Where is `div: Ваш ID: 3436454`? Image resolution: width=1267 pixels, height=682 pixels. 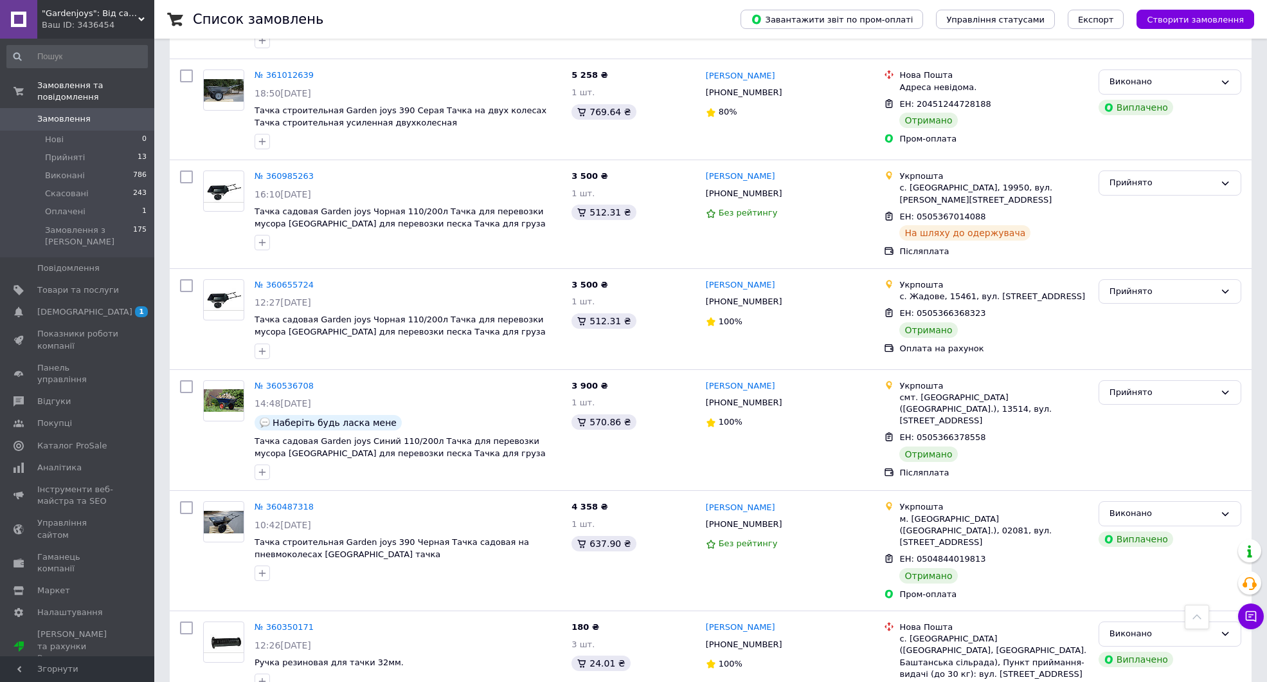 div: Ваш ID: 3436454 is located at coordinates (98, 25).